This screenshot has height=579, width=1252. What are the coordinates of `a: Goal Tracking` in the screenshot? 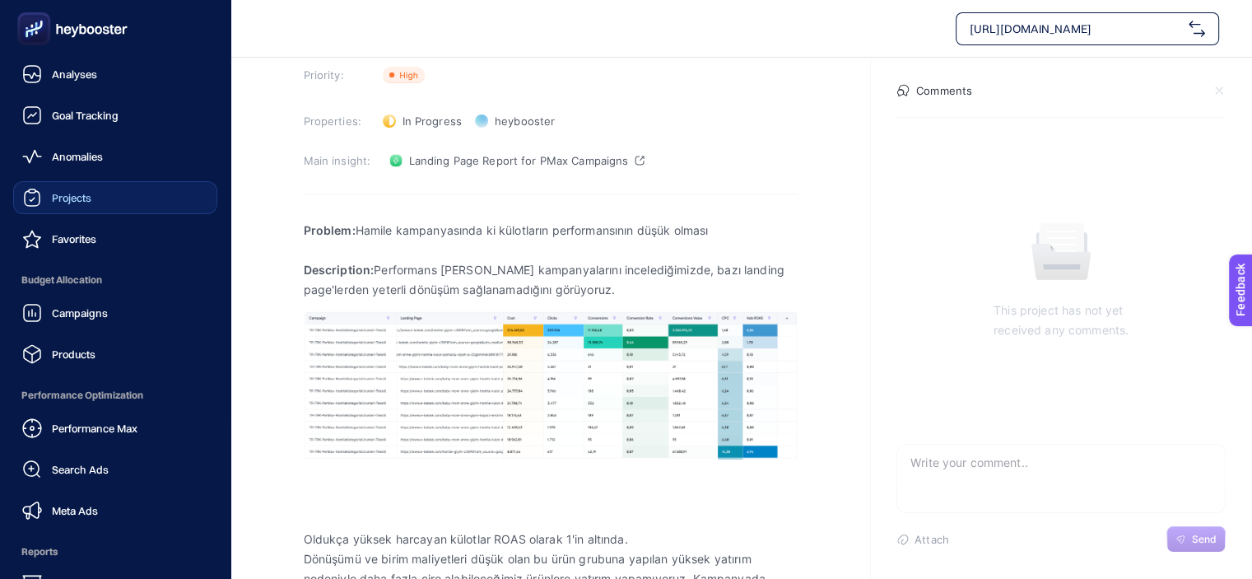 It's located at (115, 115).